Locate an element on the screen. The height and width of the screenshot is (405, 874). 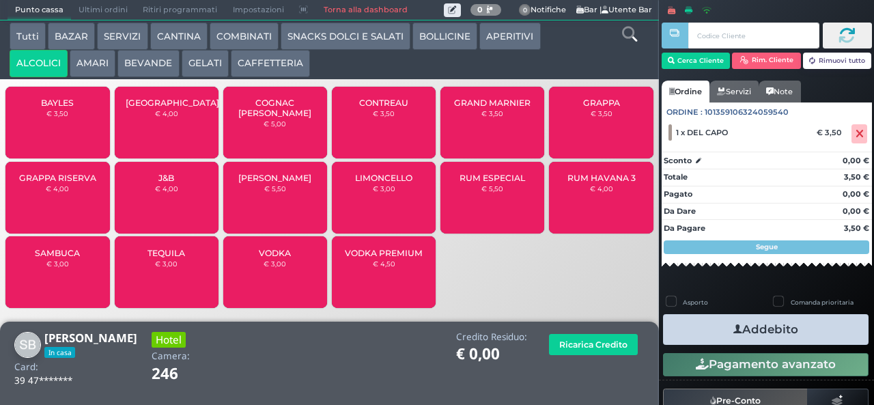
button: Cerca Cliente is located at coordinates (696, 61).